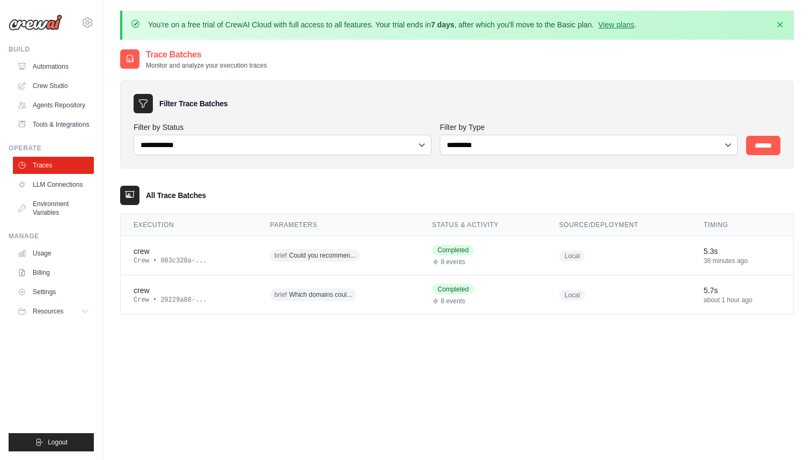 The image size is (811, 460). What do you see at coordinates (742, 261) in the screenshot?
I see `div: 36 minutes ago` at bounding box center [742, 261].